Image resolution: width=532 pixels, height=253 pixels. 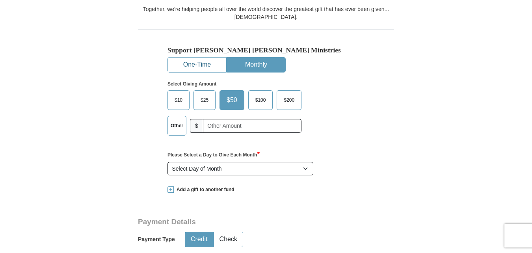 What do you see at coordinates (266, 13) in the screenshot?
I see `div: Together, we're helping people all over the world discover the greatest gift that has ever been g...` at bounding box center [266, 13].